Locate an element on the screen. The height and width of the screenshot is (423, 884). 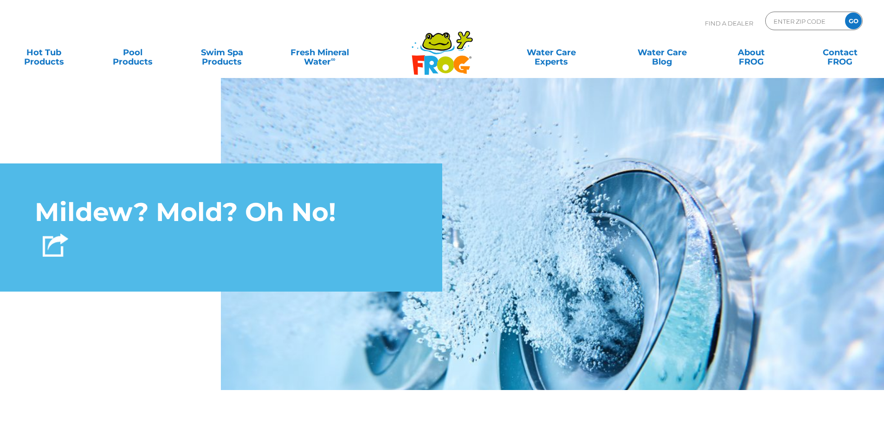
a: Hot TubProducts is located at coordinates (44, 52).